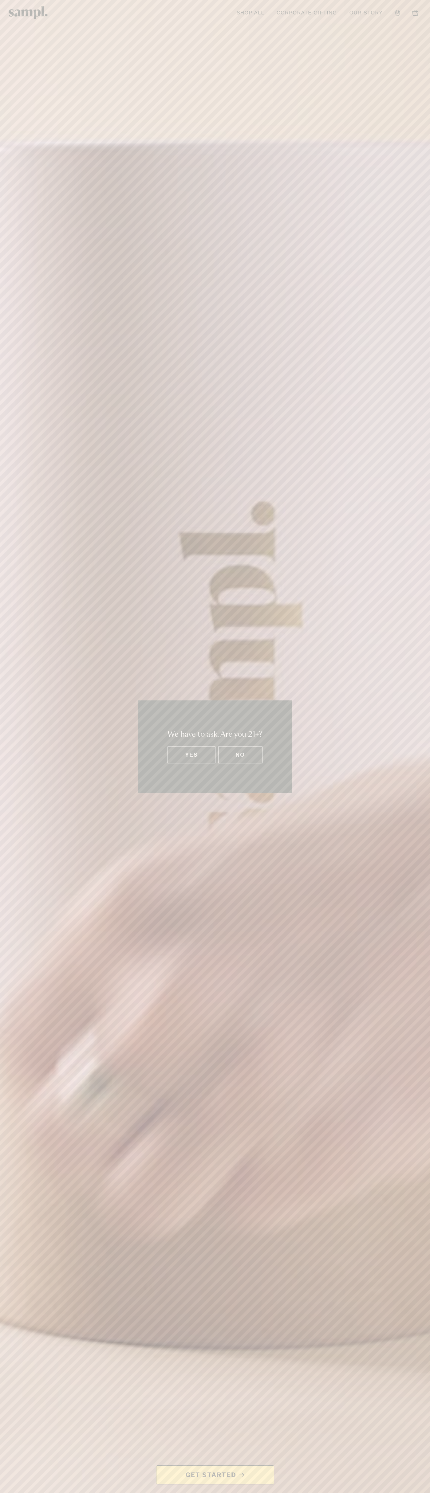 This screenshot has height=1493, width=430. Describe the element at coordinates (215, 1474) in the screenshot. I see `a: Get Started` at that location.